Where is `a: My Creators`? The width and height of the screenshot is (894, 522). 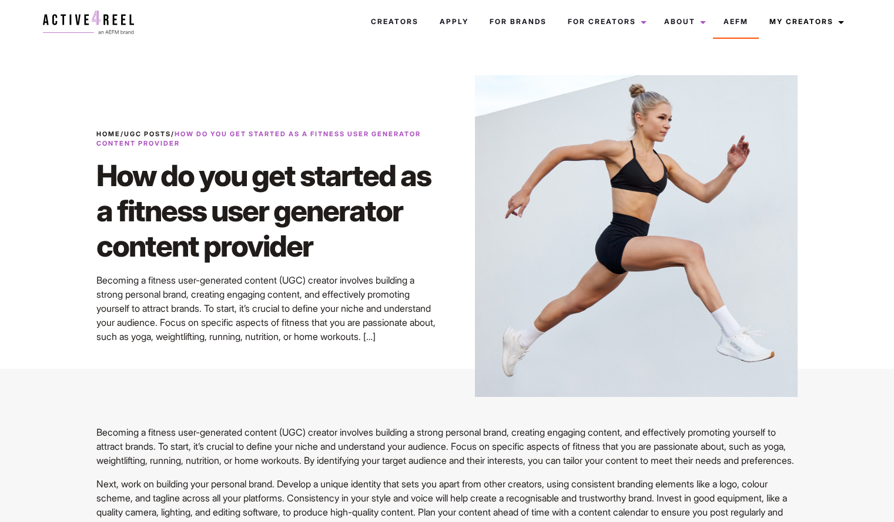 a: My Creators is located at coordinates (805, 22).